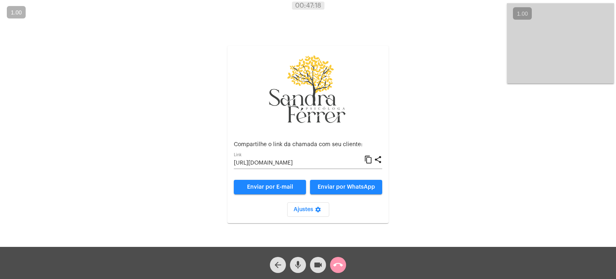 The height and width of the screenshot is (279, 616). What do you see at coordinates (308, 144) in the screenshot?
I see `p: Compartilhe o link da chamada com seu cliente:` at bounding box center [308, 144].